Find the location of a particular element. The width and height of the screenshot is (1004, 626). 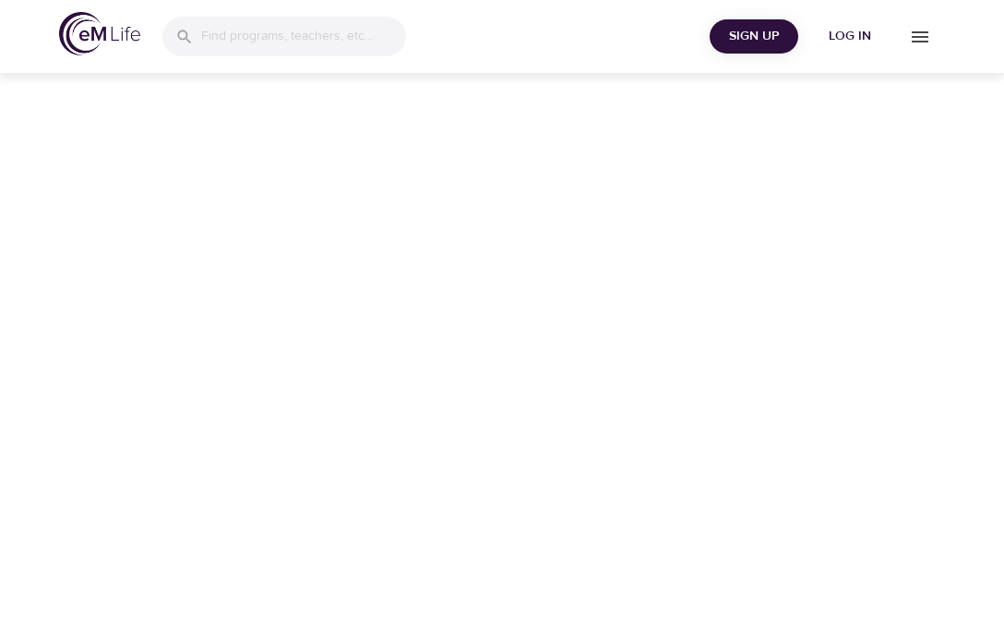

span: Log in is located at coordinates (850, 36).